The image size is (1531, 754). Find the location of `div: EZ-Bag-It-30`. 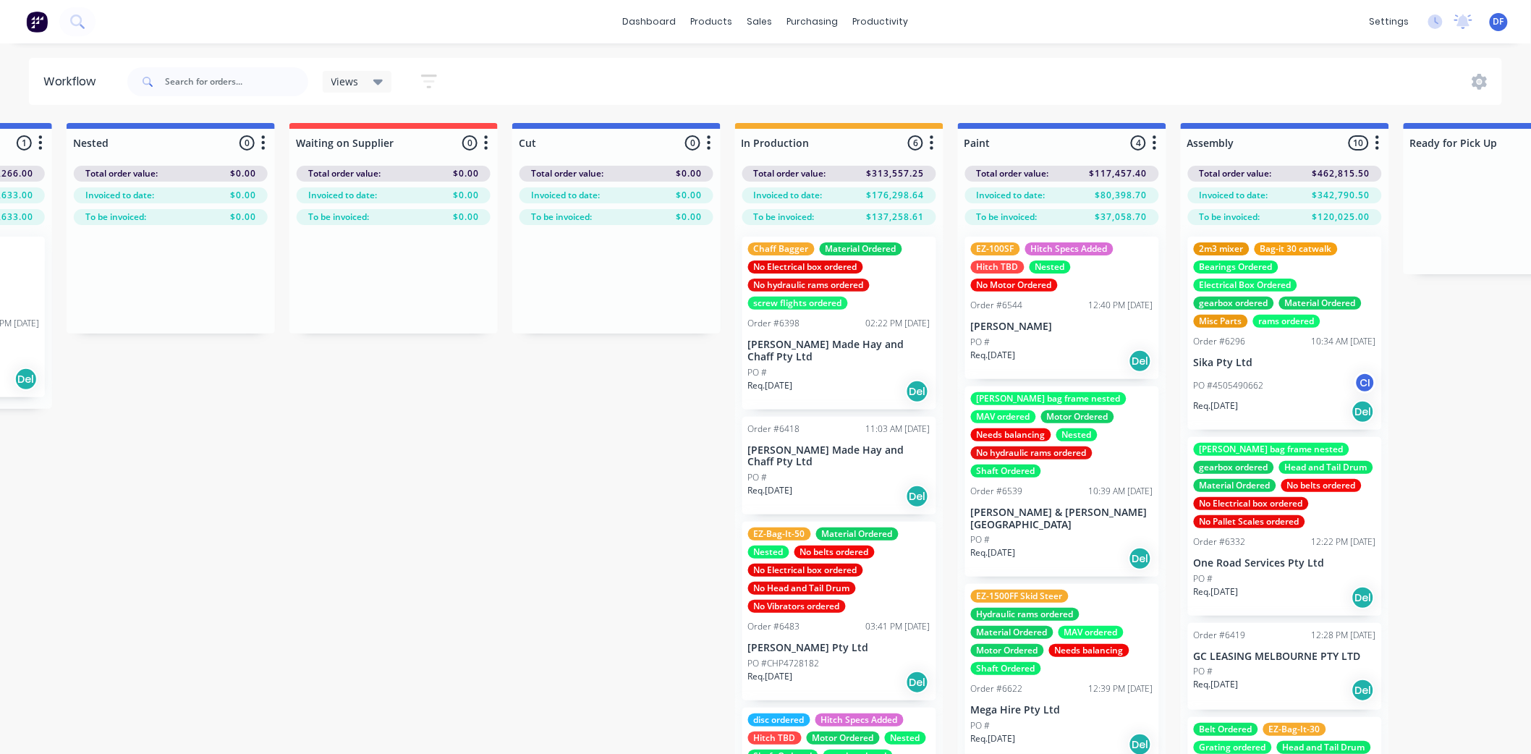

div: EZ-Bag-It-30 is located at coordinates (1295, 729).